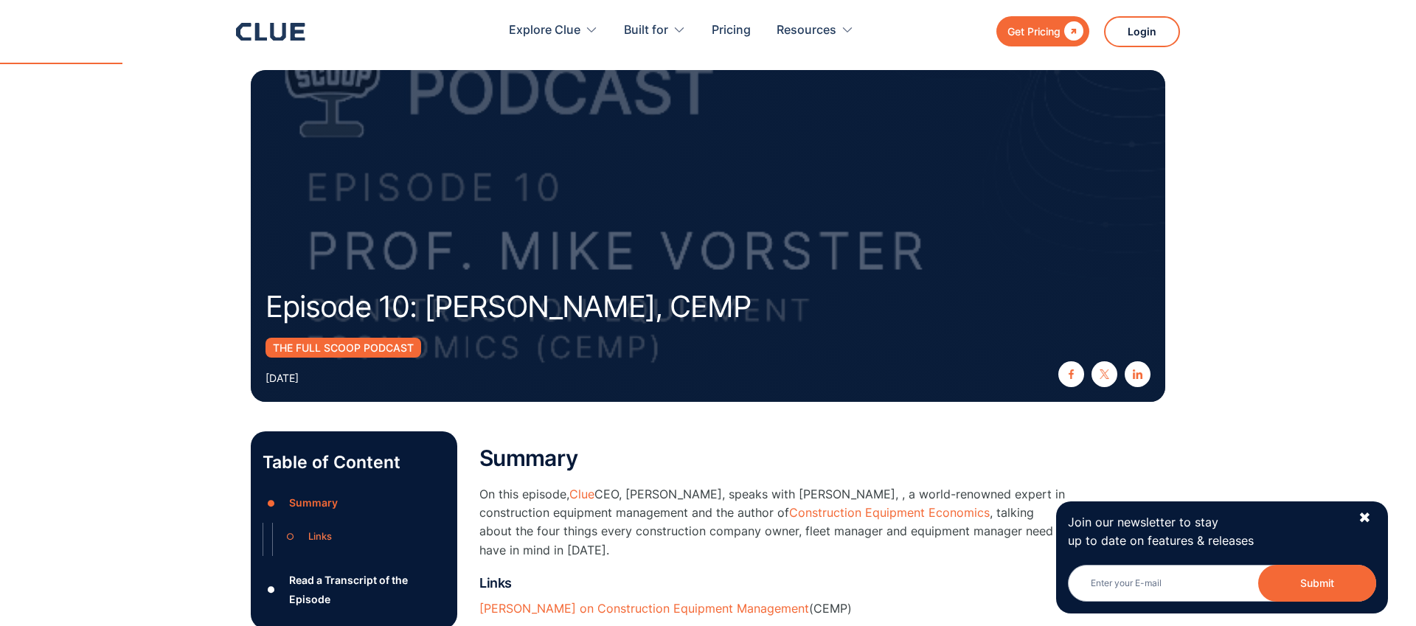 The width and height of the screenshot is (1416, 626). What do you see at coordinates (313, 502) in the screenshot?
I see `div: Summary` at bounding box center [313, 502].